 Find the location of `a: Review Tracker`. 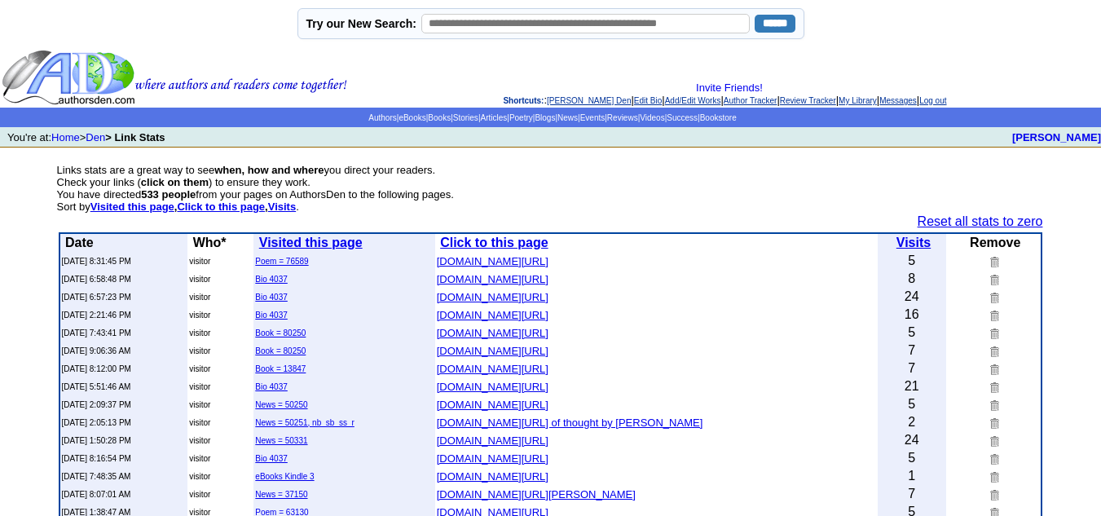

a: Review Tracker is located at coordinates (807, 100).